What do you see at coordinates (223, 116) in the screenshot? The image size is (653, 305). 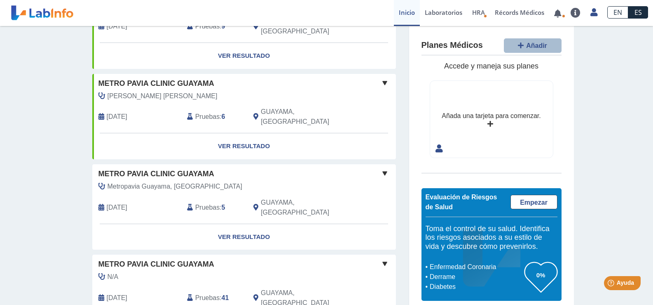 I see `b: 6` at bounding box center [223, 116].